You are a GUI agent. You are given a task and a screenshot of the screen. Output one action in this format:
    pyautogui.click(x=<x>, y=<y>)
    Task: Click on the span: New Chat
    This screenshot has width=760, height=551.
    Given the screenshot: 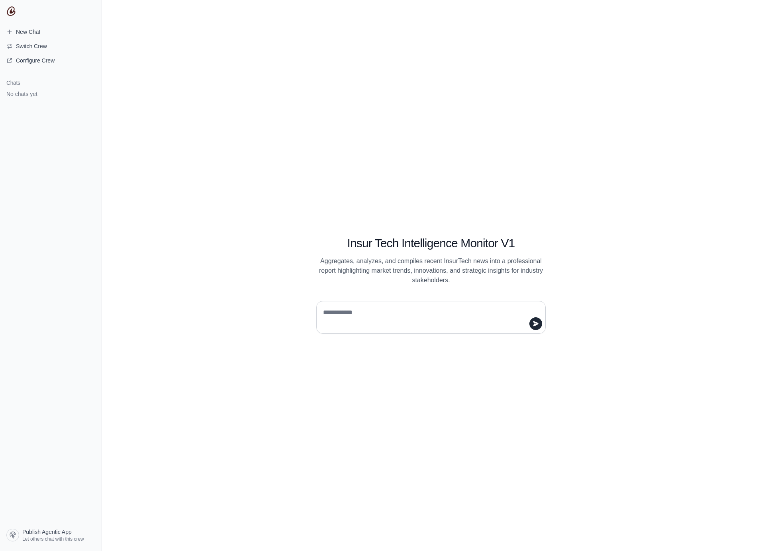 What is the action you would take?
    pyautogui.click(x=28, y=32)
    